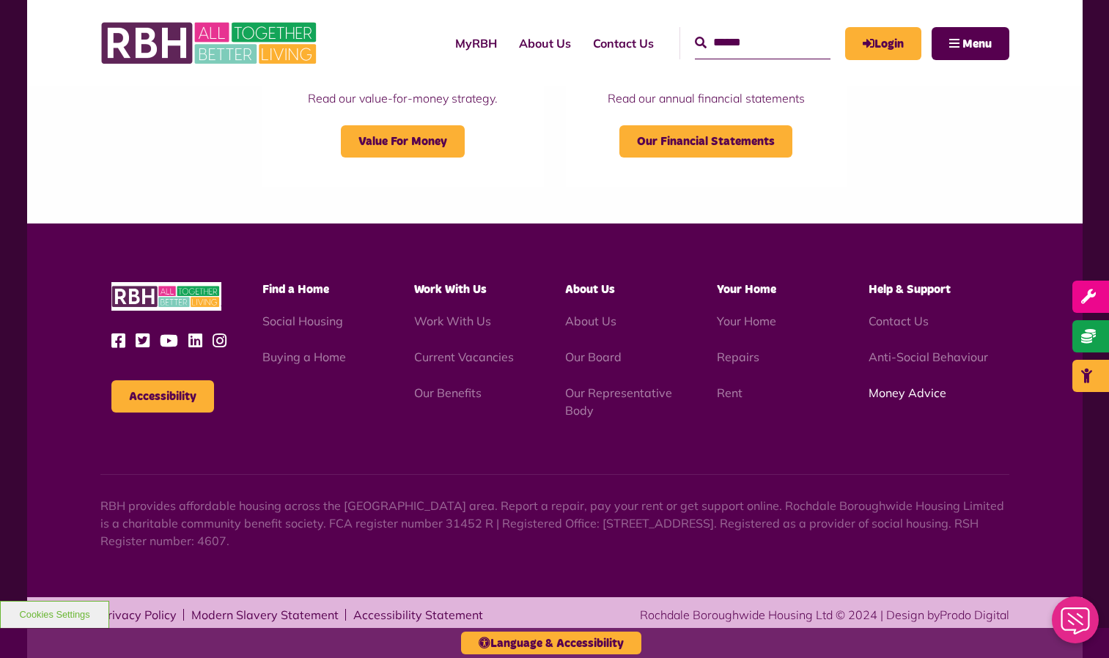 This screenshot has height=658, width=1109. What do you see at coordinates (402, 141) in the screenshot?
I see `span: Value For Money` at bounding box center [402, 141].